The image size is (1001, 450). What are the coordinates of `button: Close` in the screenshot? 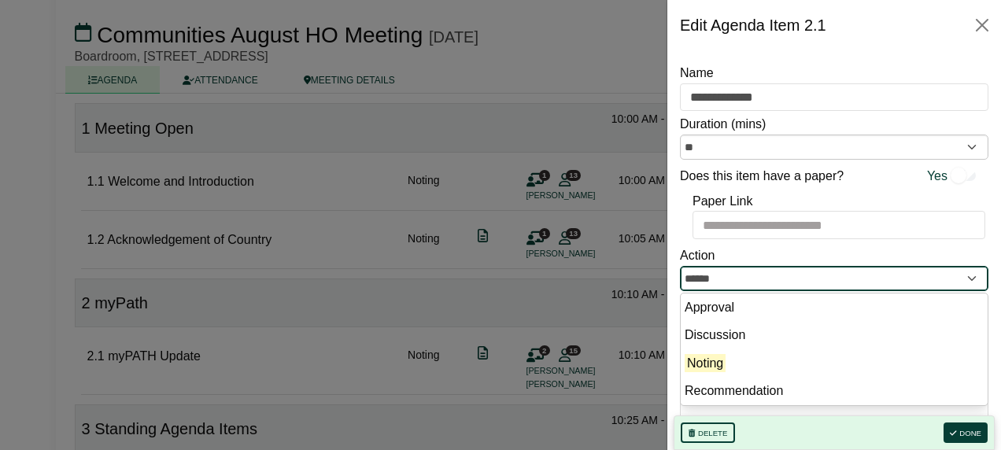 It's located at (982, 25).